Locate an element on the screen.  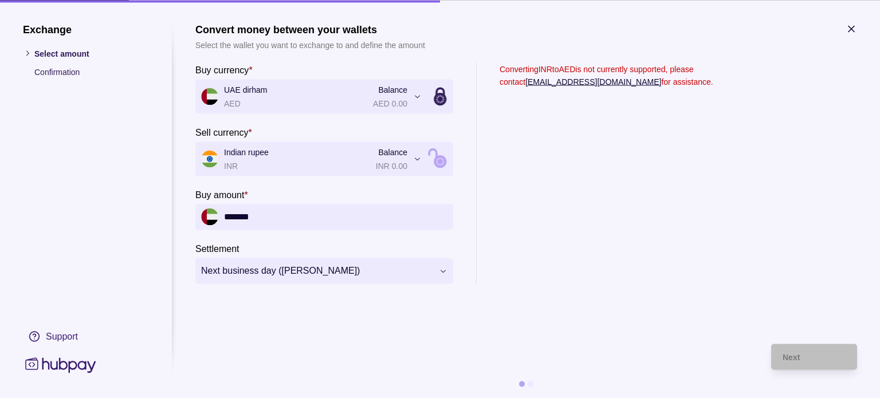
p: Settlement is located at coordinates (217, 248).